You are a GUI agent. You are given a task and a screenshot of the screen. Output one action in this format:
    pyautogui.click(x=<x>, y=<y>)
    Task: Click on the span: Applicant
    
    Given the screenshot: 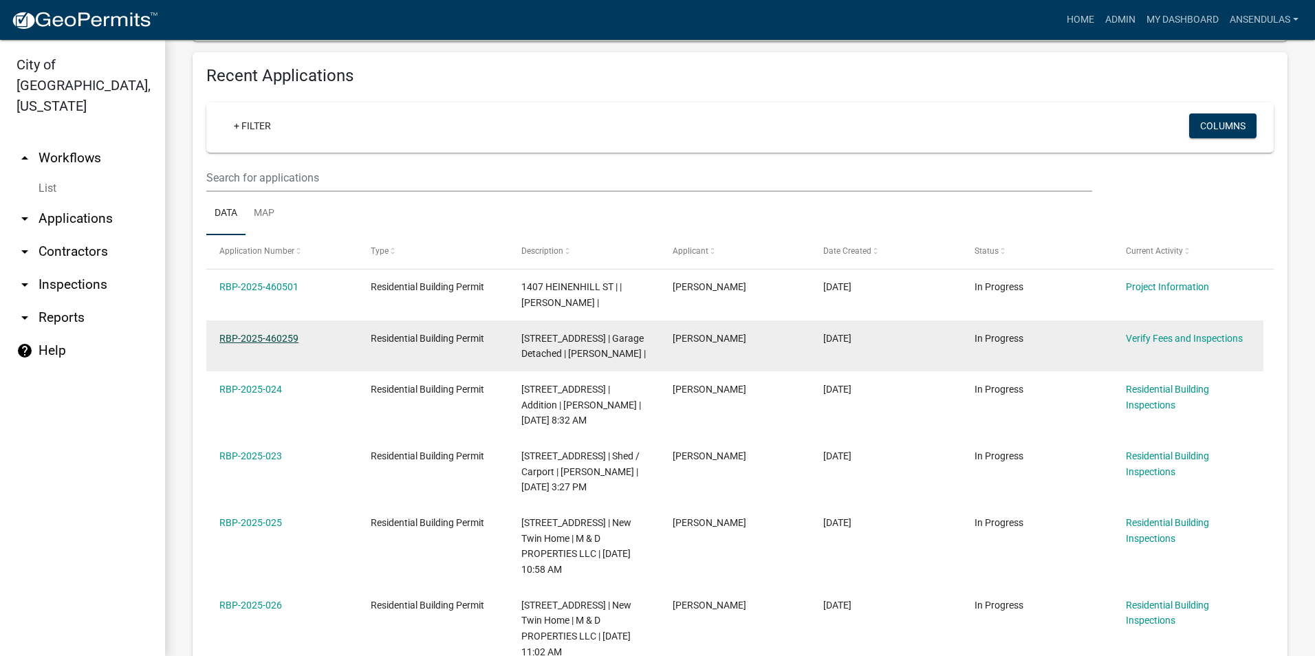 What is the action you would take?
    pyautogui.click(x=690, y=251)
    